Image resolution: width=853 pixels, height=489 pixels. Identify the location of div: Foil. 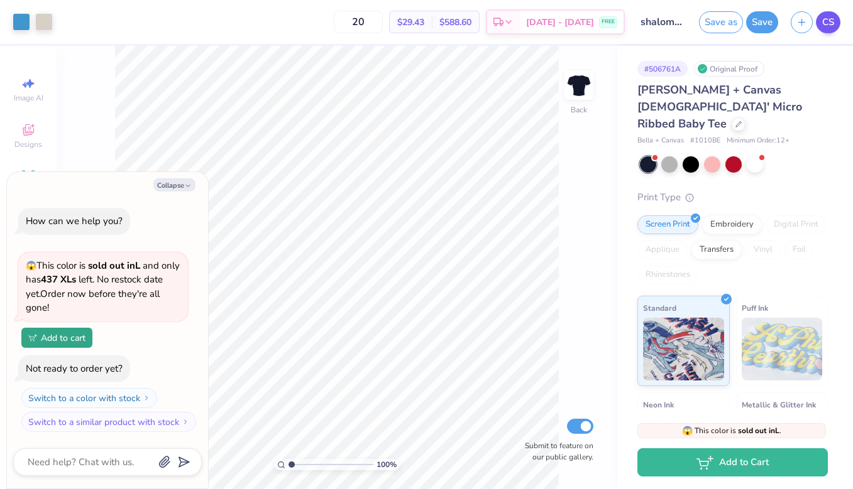
(798, 250).